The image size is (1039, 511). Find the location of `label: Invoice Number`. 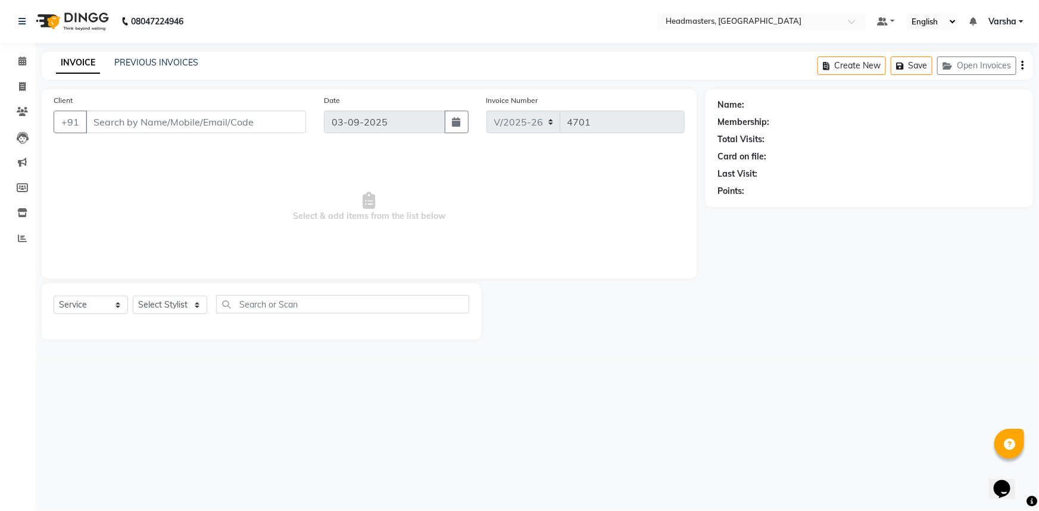

label: Invoice Number is located at coordinates (512, 101).